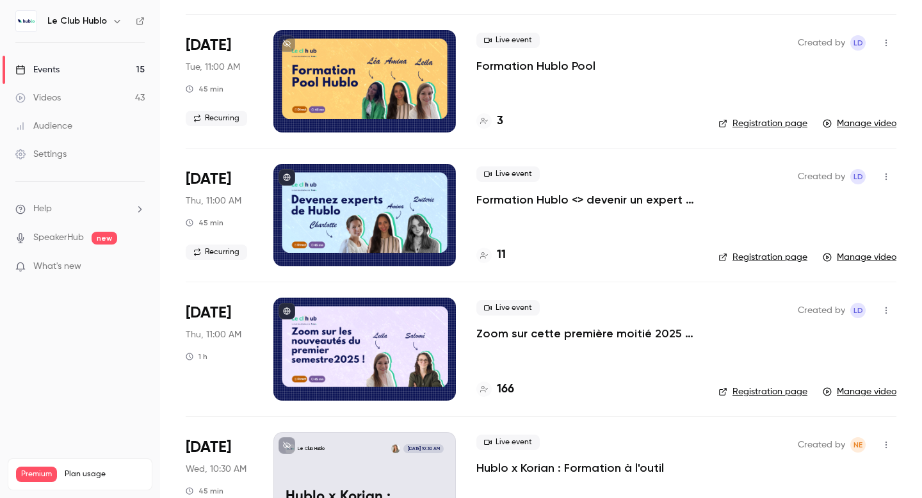  Describe the element at coordinates (36, 474) in the screenshot. I see `span: Premium` at that location.